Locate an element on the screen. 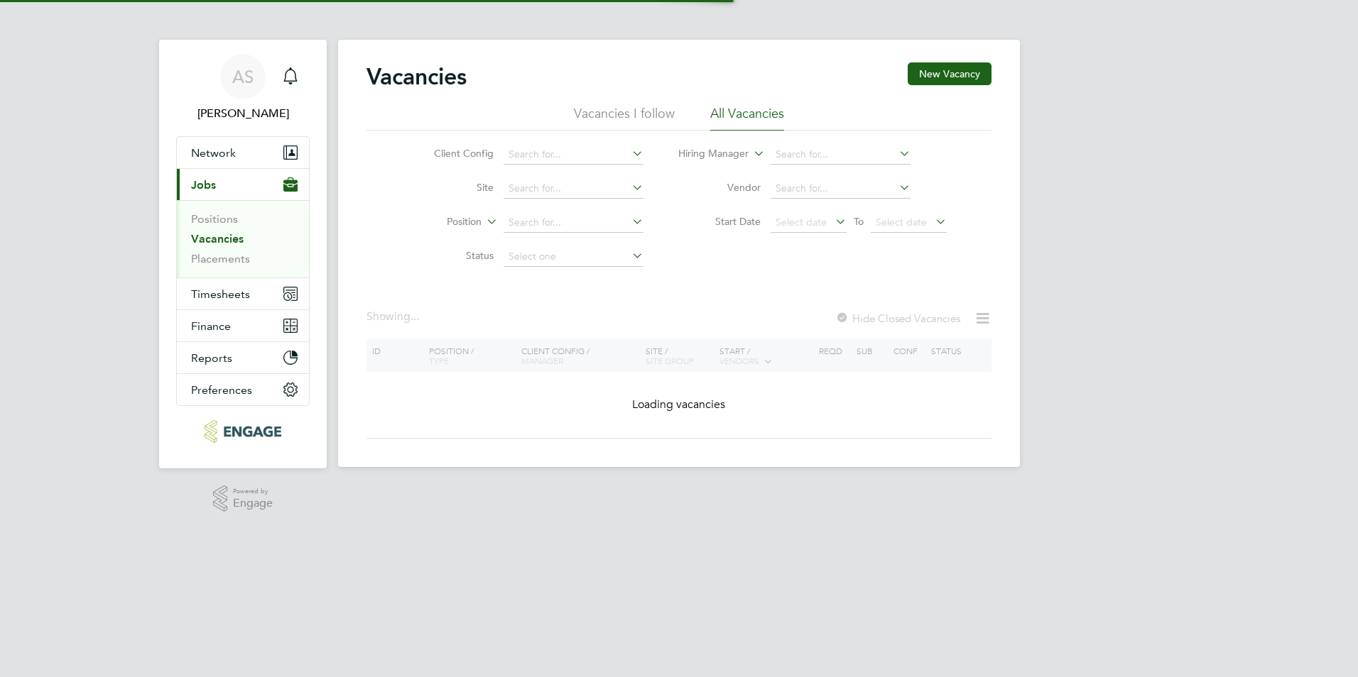  img: carbonrecruitment-logo-retina.png is located at coordinates (242, 432).